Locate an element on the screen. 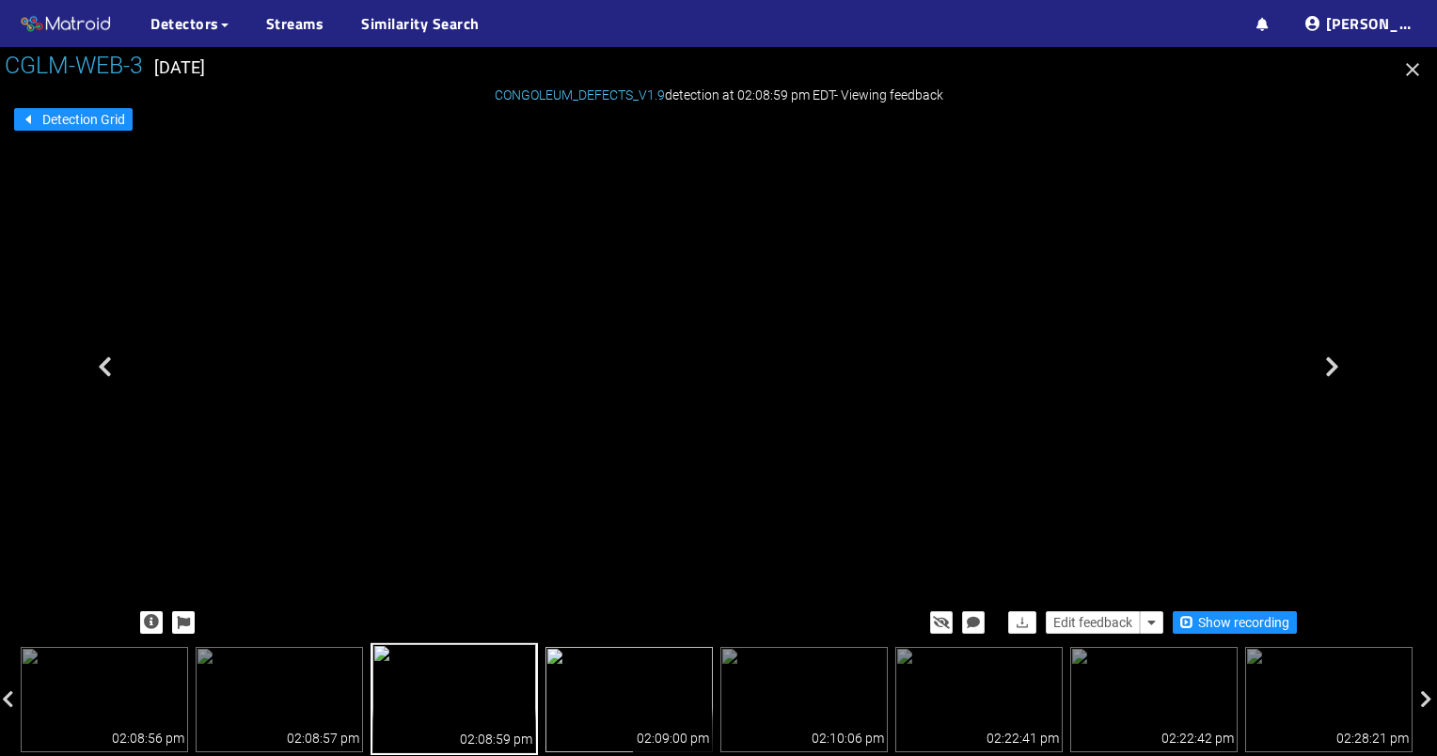 This screenshot has height=756, width=1437. a: Streams is located at coordinates (295, 24).